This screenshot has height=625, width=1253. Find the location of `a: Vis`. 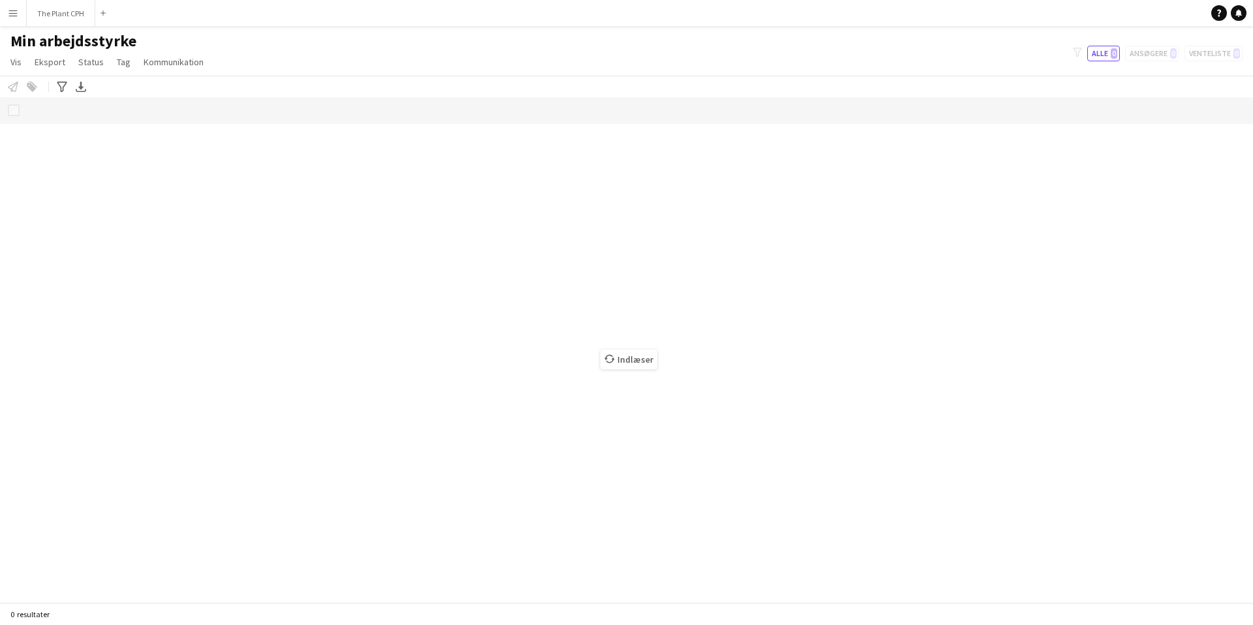

a: Vis is located at coordinates (16, 62).